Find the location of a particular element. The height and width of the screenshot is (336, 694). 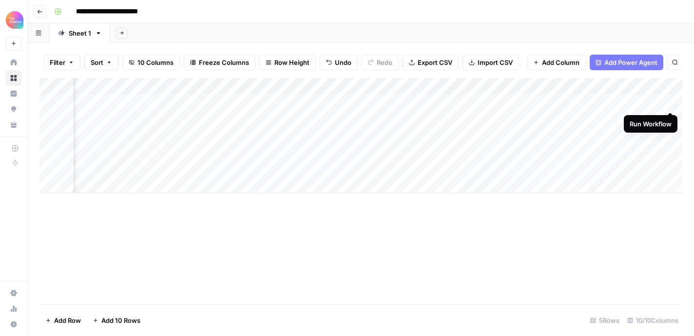

a: Your Data is located at coordinates (14, 125).